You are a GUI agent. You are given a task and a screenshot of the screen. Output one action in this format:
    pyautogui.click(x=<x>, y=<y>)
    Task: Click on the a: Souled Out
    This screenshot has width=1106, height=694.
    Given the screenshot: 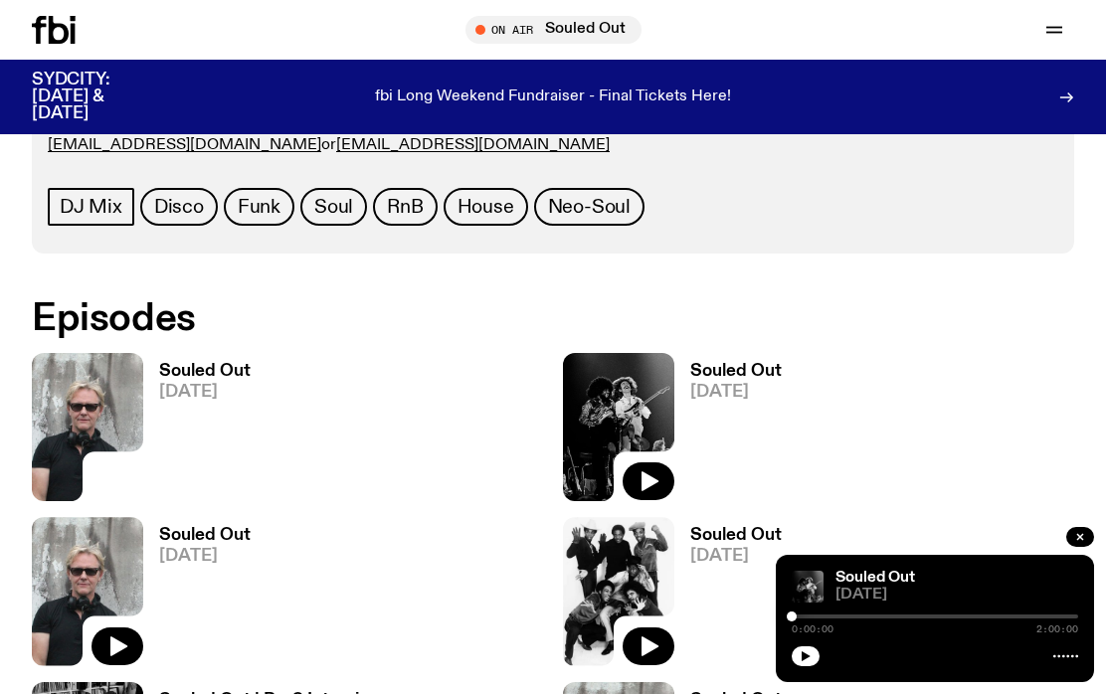 What is the action you would take?
    pyautogui.click(x=875, y=578)
    